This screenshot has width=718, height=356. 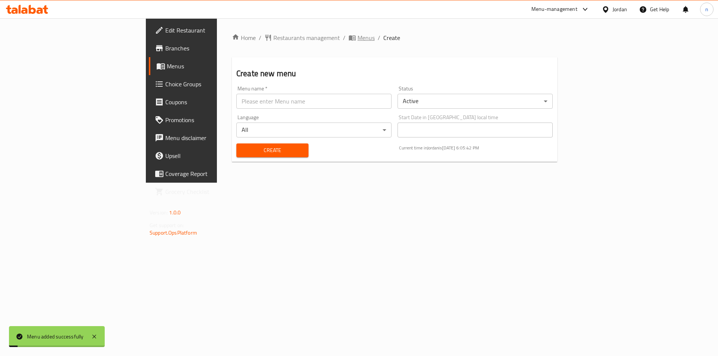 What do you see at coordinates (314, 101) in the screenshot?
I see `input: Please enter Menu name` at bounding box center [314, 101].